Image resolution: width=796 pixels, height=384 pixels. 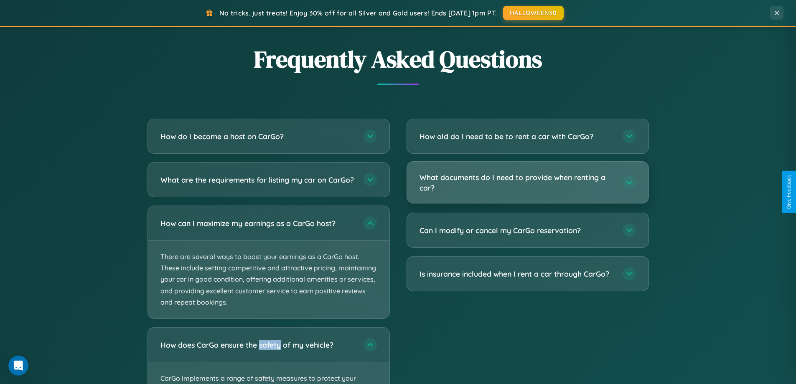 I want to click on h3: How does CarGo ensure the safety of my vehicle?, so click(x=258, y=345).